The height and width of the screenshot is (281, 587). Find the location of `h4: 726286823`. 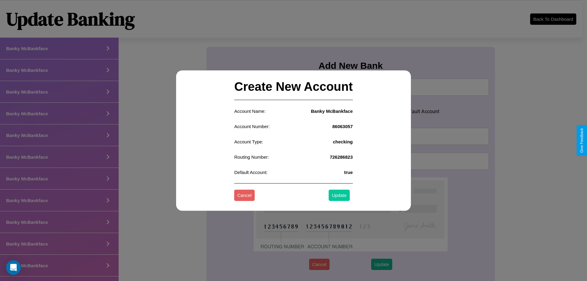

h4: 726286823 is located at coordinates (341, 157).